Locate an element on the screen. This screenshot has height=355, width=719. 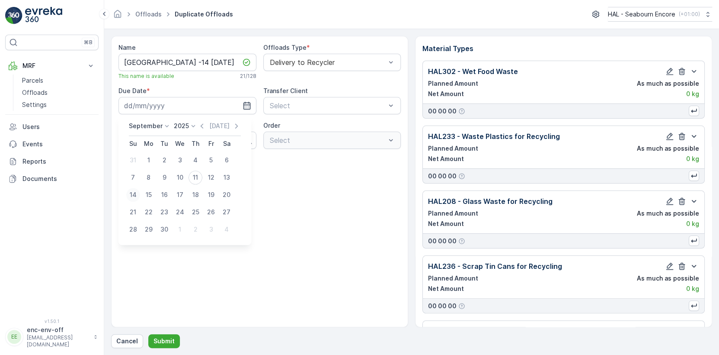
span: This name is available is located at coordinates (146, 76).